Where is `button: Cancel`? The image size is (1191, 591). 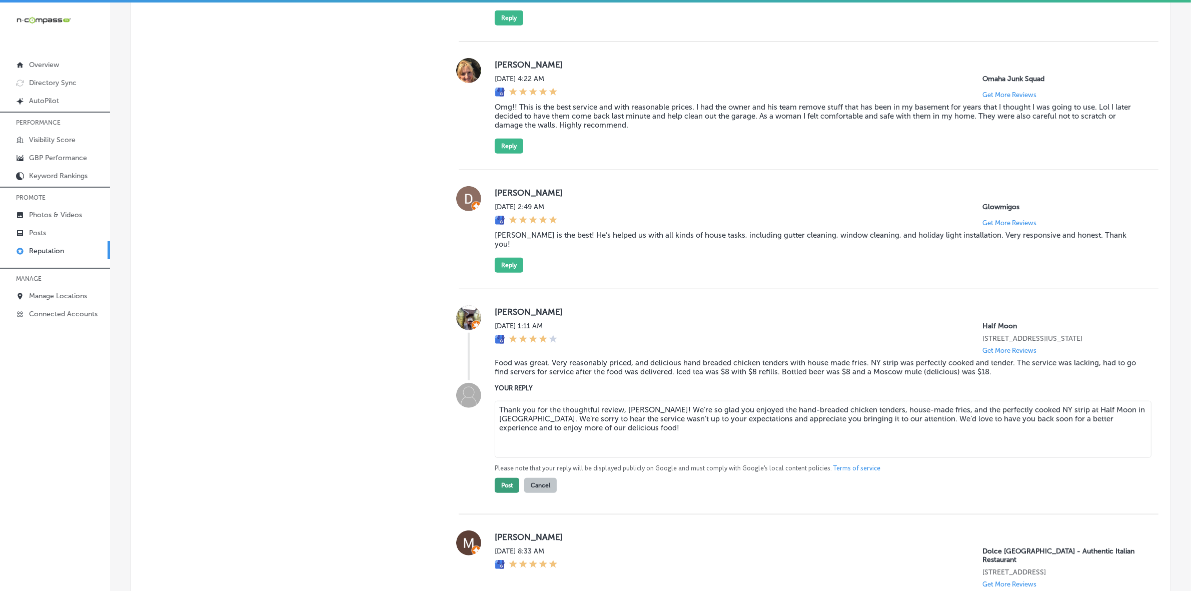
button: Cancel is located at coordinates (540, 485).